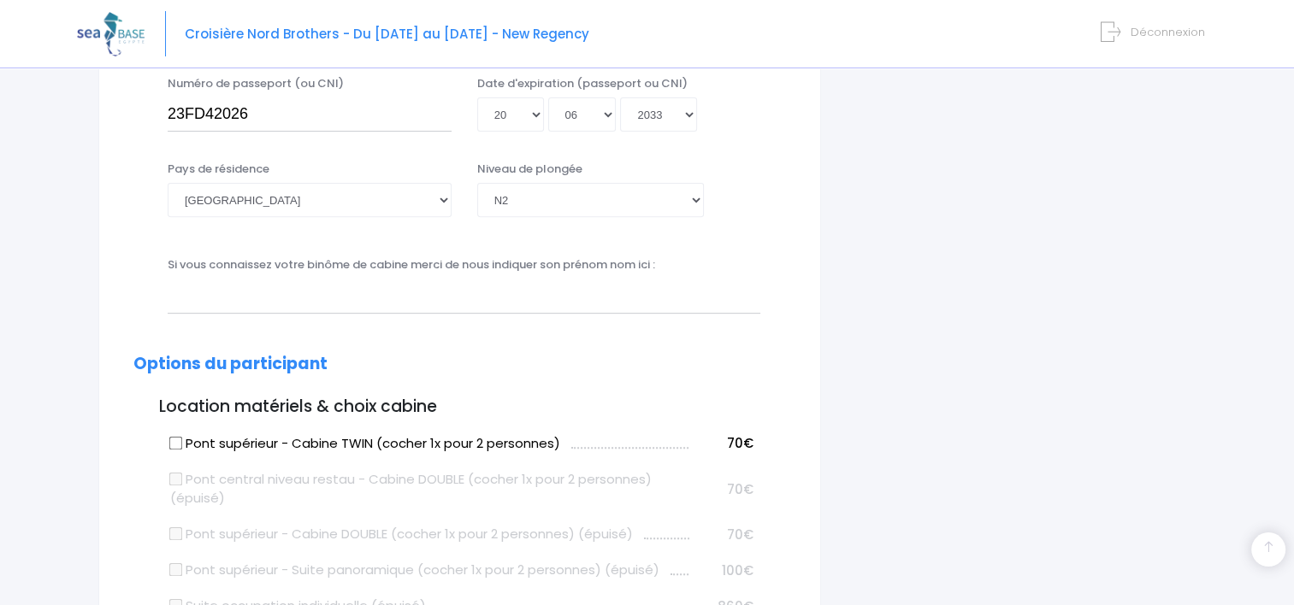 Image resolution: width=1294 pixels, height=605 pixels. I want to click on label: Si vous connaissez votre binôme de cabine merci de nous indiquer son prénom nom ici :, so click(411, 265).